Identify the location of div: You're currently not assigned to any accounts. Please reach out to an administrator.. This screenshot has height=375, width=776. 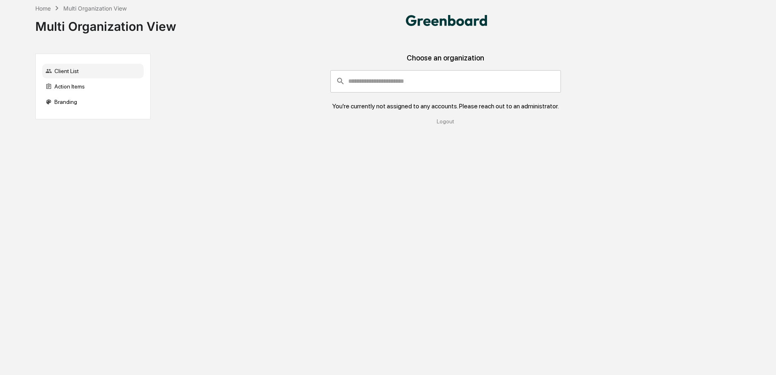
(446, 106).